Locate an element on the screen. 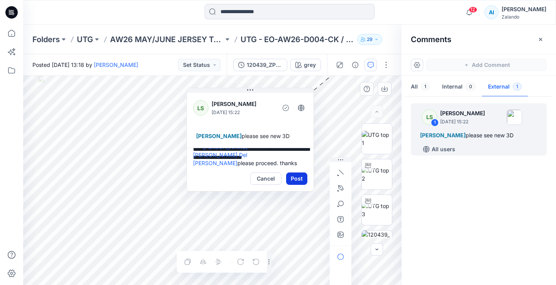 Image resolution: width=556 pixels, height=285 pixels. button: Details is located at coordinates (355, 65).